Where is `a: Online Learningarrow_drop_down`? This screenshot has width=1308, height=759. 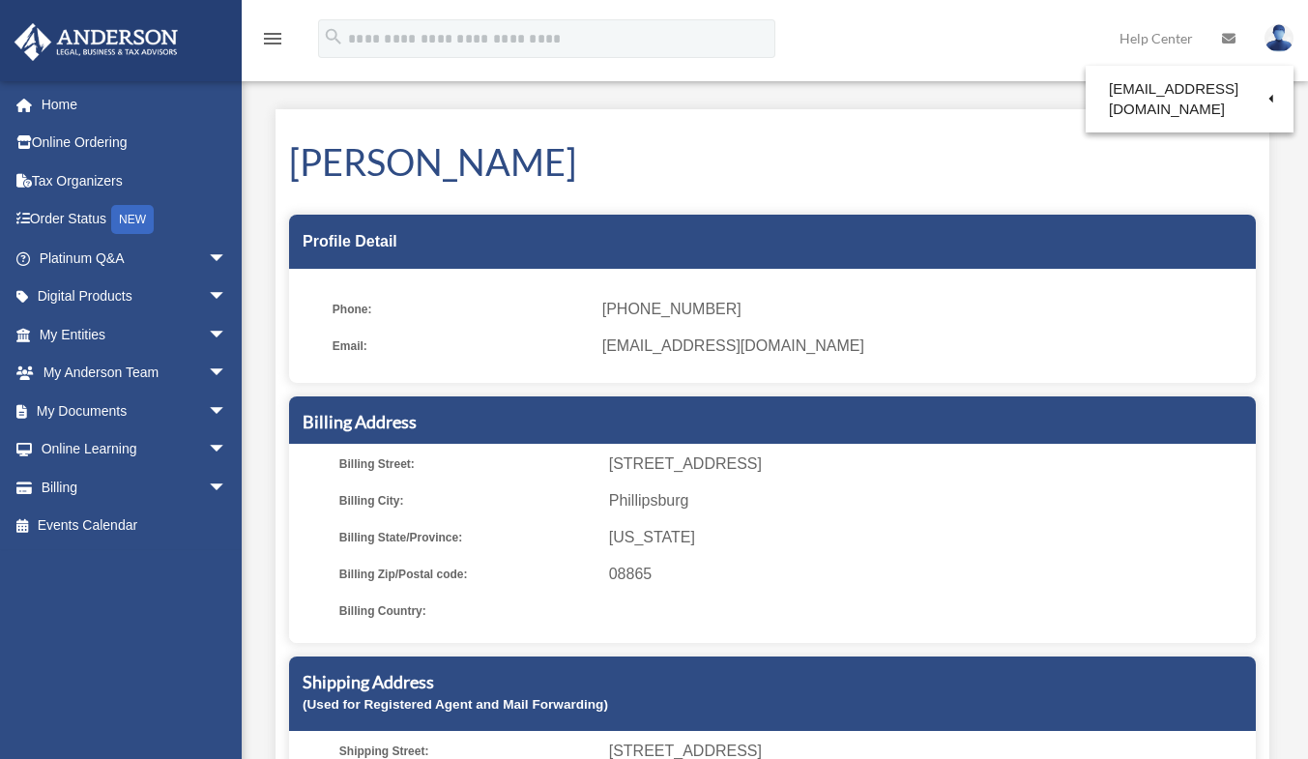
a: Online Learningarrow_drop_down is located at coordinates (134, 450).